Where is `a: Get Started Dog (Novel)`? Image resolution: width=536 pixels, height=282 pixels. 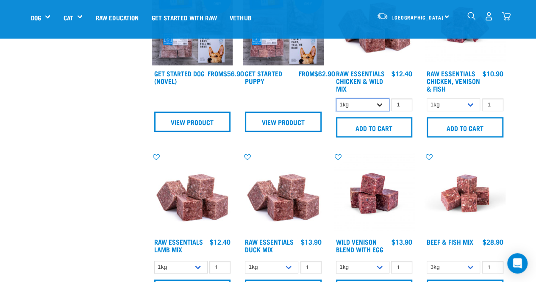 a: Get Started Dog (Novel) is located at coordinates (179, 77).